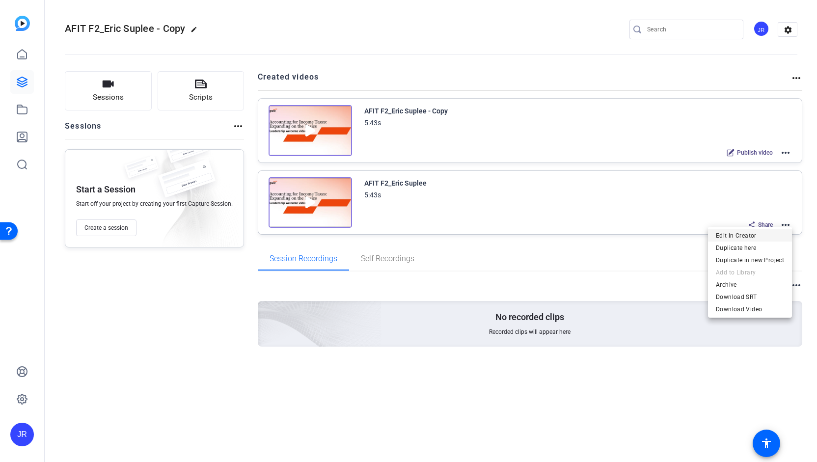 The height and width of the screenshot is (462, 817). I want to click on span: Duplicate in new Project, so click(750, 260).